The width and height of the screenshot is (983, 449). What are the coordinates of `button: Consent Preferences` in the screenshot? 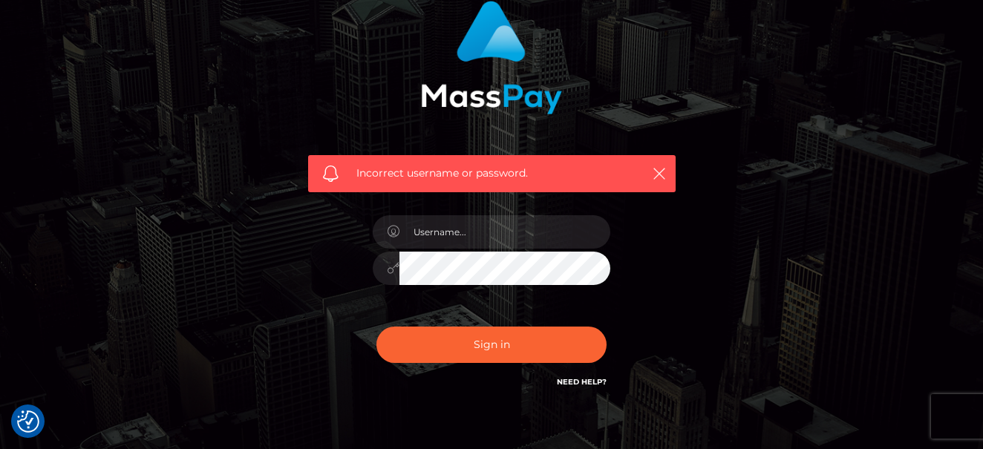 It's located at (28, 422).